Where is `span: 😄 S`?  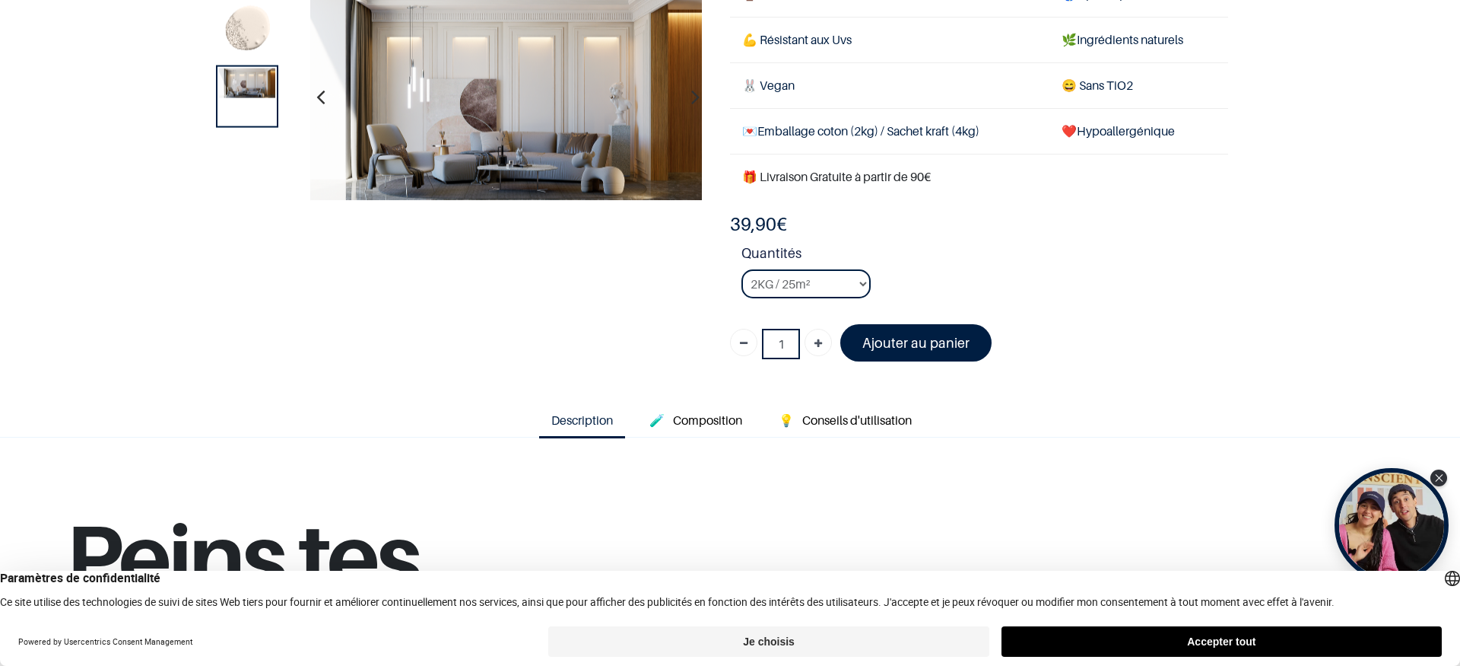
span: 😄 S is located at coordinates (1074, 85).